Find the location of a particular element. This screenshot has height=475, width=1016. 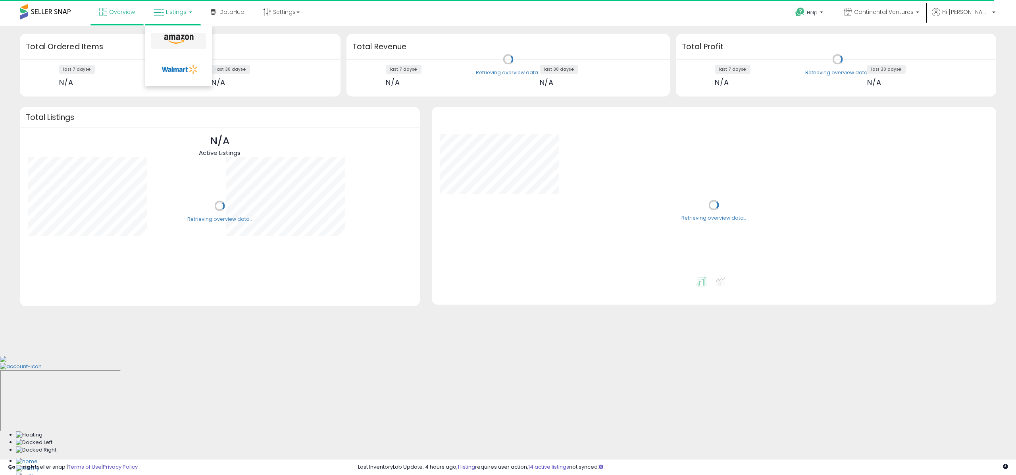

i: Get Help is located at coordinates (800, 12).